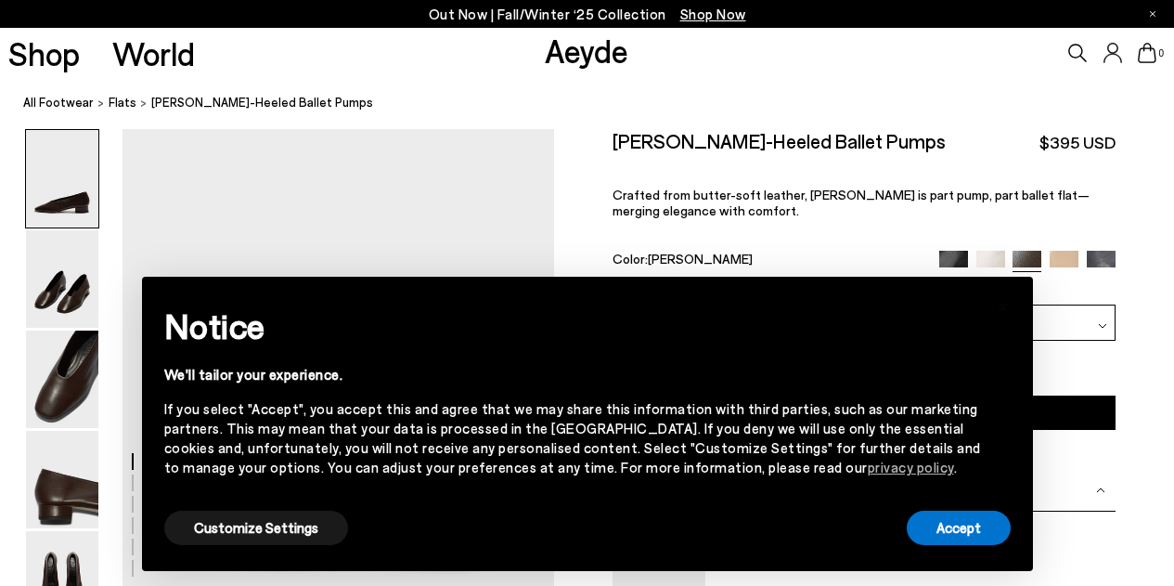 The width and height of the screenshot is (1174, 586). I want to click on nav: breadcrumb, so click(599, 103).